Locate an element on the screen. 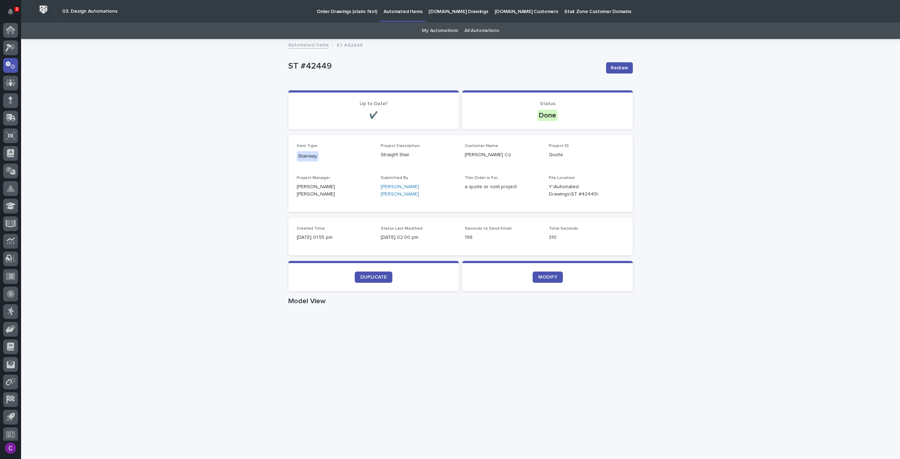 The height and width of the screenshot is (459, 900). span: Up to Date? is located at coordinates (374, 104).